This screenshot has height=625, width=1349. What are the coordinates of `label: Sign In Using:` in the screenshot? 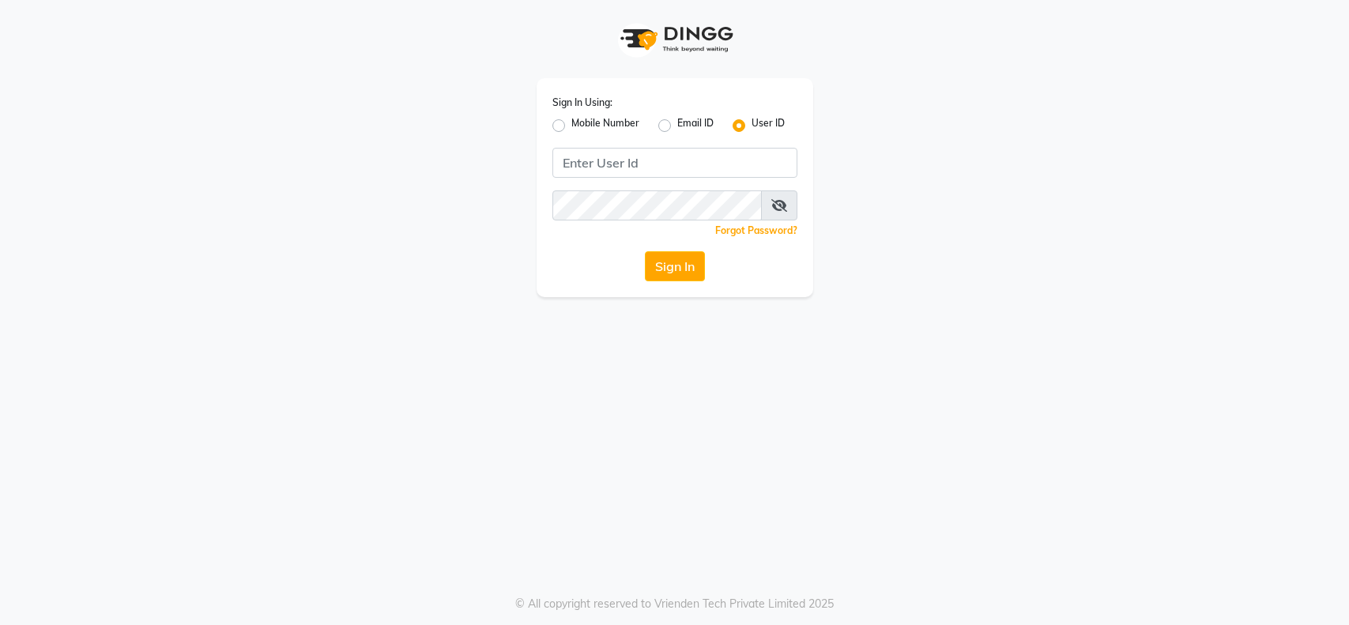 It's located at (582, 103).